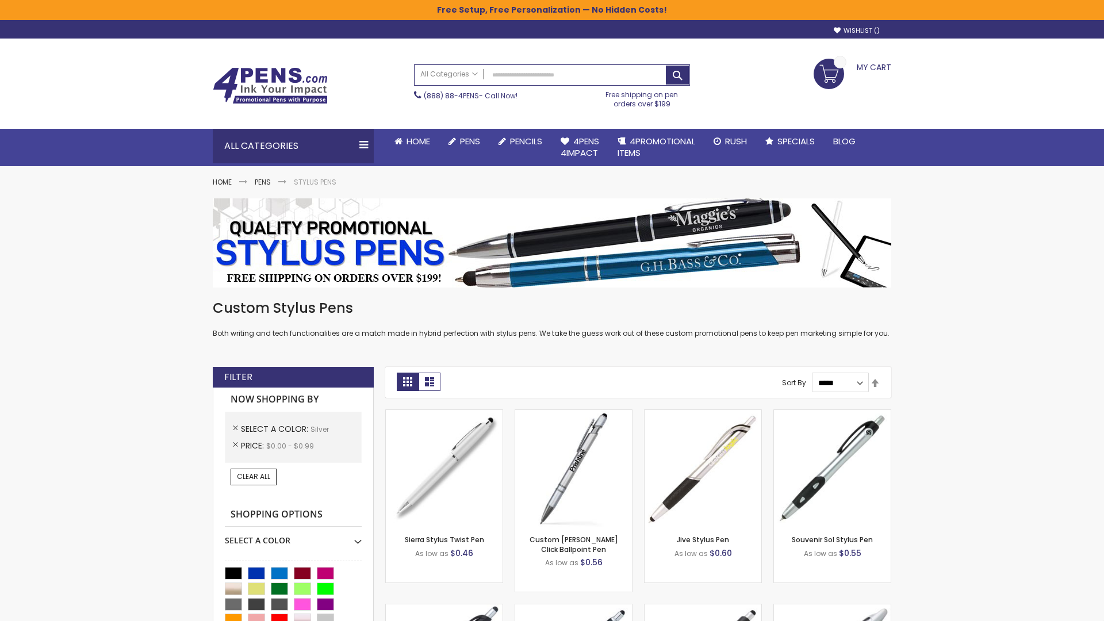 Image resolution: width=1104 pixels, height=621 pixels. I want to click on a: Custom Alex II Click Ballpoint Pen-Silver, so click(573, 414).